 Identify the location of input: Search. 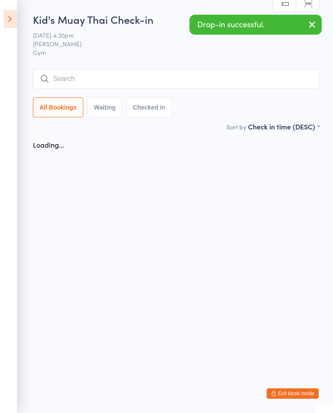
(176, 79).